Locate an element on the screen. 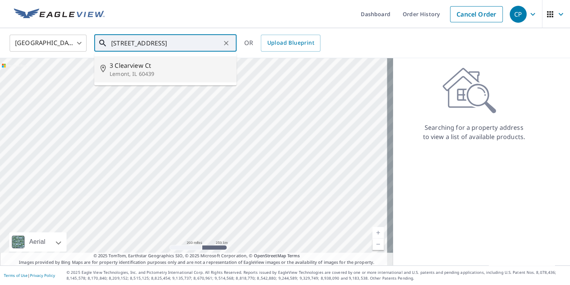  a: Cancel Order is located at coordinates (476, 14).